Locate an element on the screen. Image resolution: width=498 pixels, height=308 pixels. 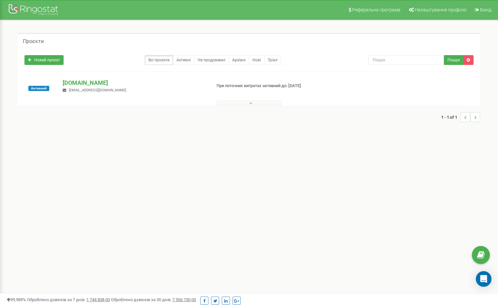
input: Пошук is located at coordinates (407, 60).